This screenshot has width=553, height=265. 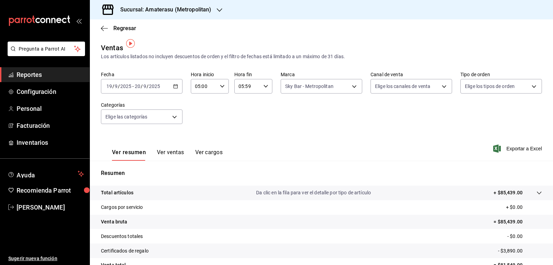 What do you see at coordinates (508, 192) in the screenshot?
I see `p: + $85,439.00` at bounding box center [508, 192].